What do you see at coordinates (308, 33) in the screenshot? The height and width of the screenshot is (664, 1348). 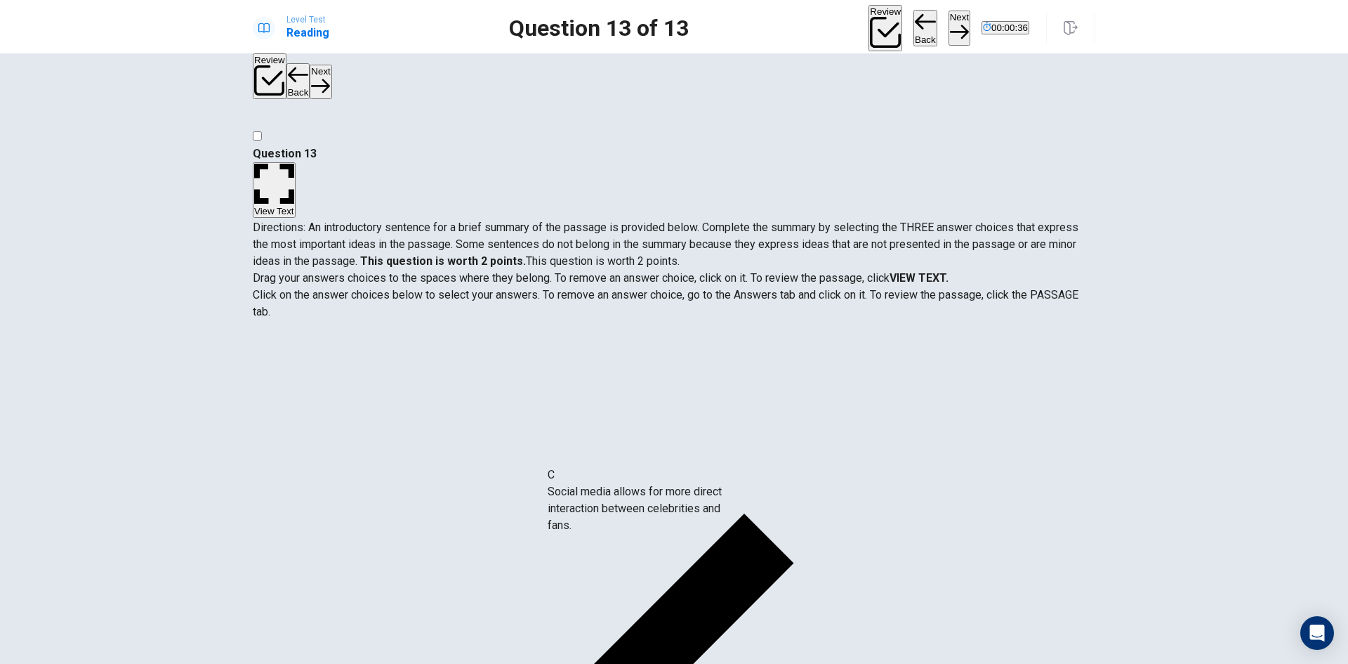 I see `h1: Reading` at bounding box center [308, 33].